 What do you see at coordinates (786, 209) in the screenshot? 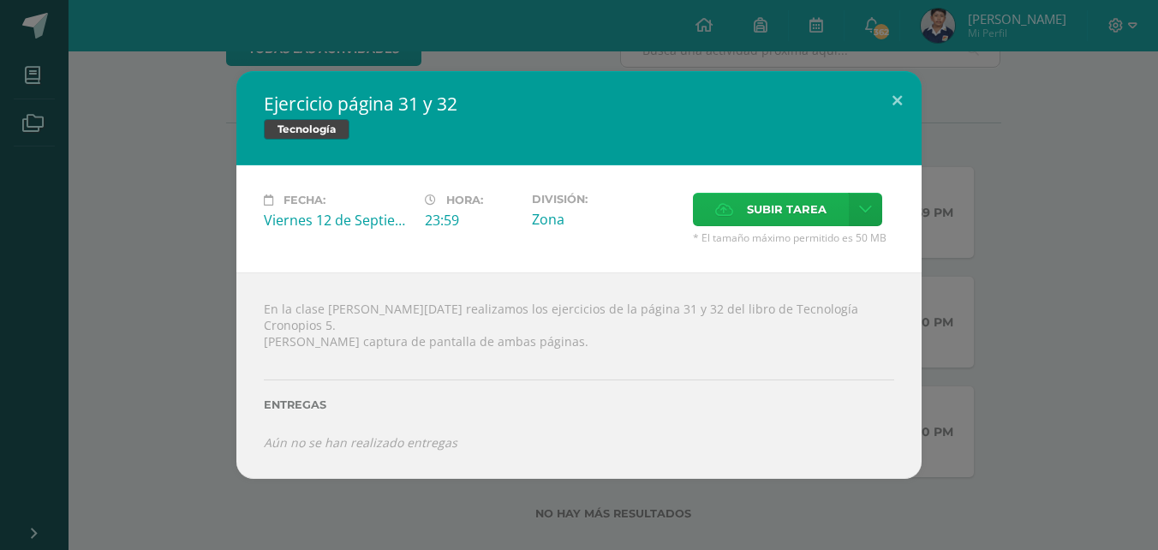
I see `span: Subir tarea` at bounding box center [786, 209].